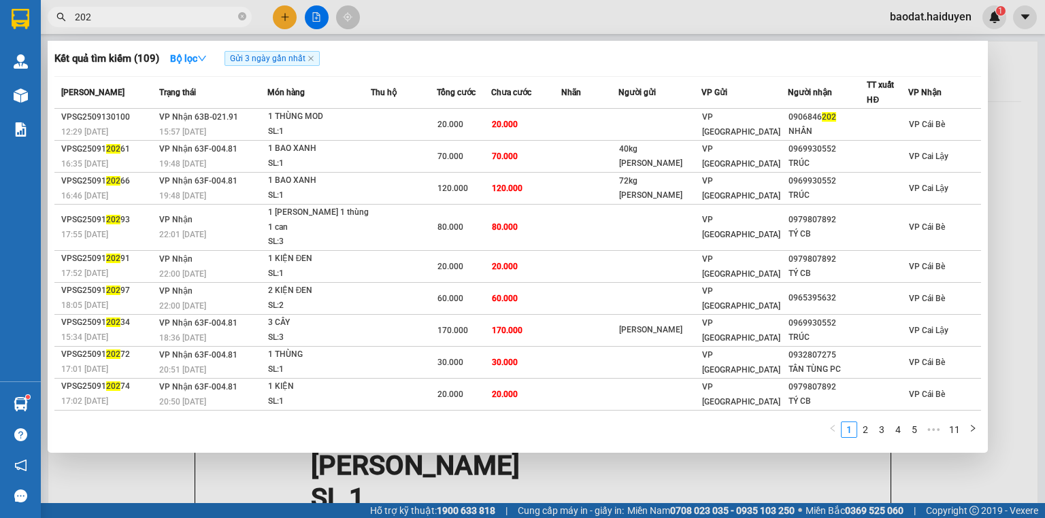 The width and height of the screenshot is (1045, 518). I want to click on div: 0378977345, so click(59, 54).